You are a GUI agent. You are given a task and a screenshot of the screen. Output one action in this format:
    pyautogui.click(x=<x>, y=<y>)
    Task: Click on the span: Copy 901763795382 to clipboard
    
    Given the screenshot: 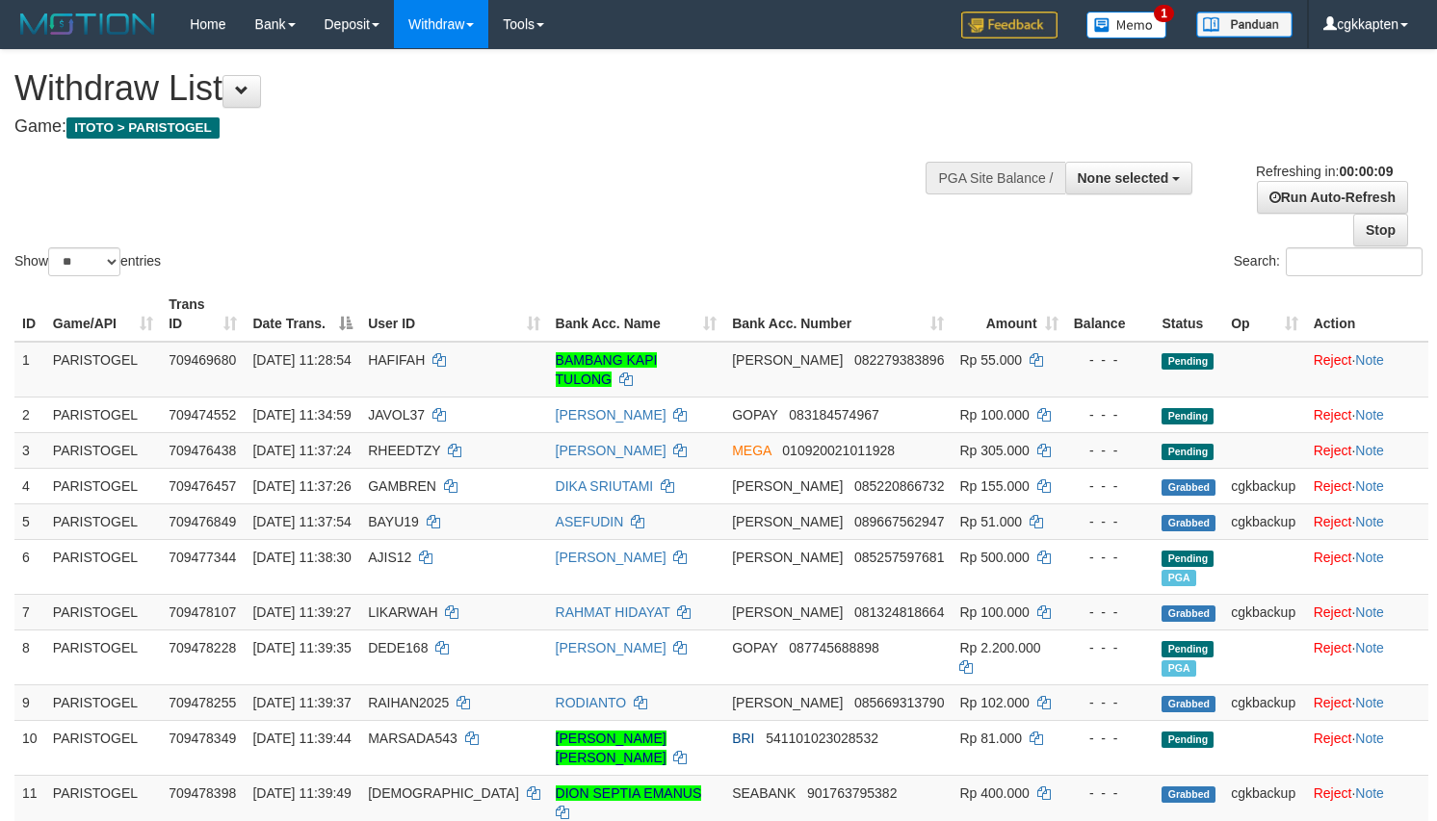 What is the action you would take?
    pyautogui.click(x=851, y=793)
    